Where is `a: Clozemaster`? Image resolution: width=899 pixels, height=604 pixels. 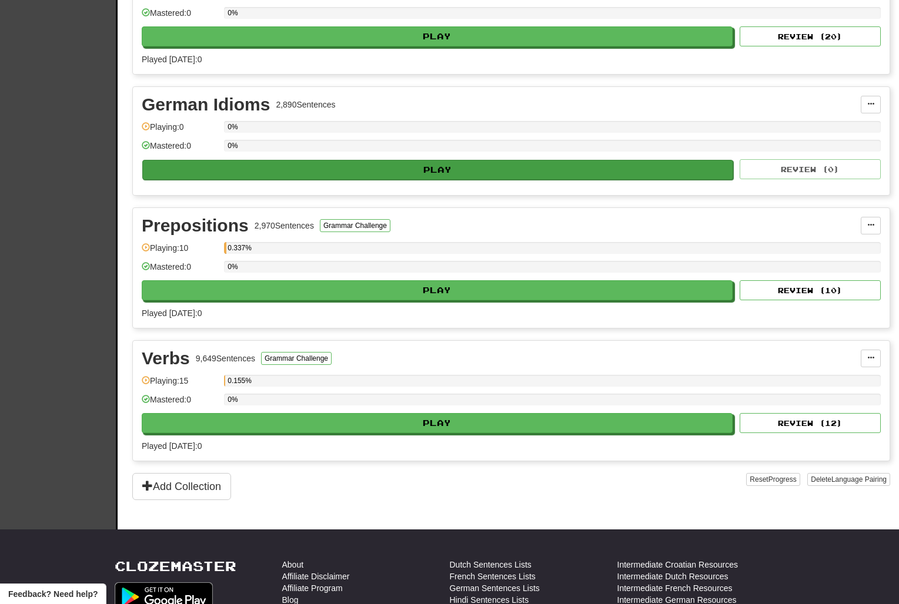 a: Clozemaster is located at coordinates (175, 566).